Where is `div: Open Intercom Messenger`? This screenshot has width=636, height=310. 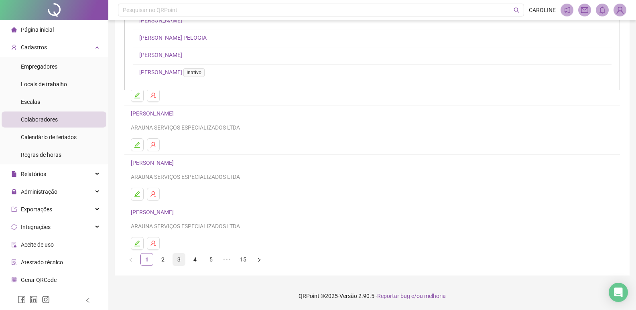 div: Open Intercom Messenger is located at coordinates (619, 293).